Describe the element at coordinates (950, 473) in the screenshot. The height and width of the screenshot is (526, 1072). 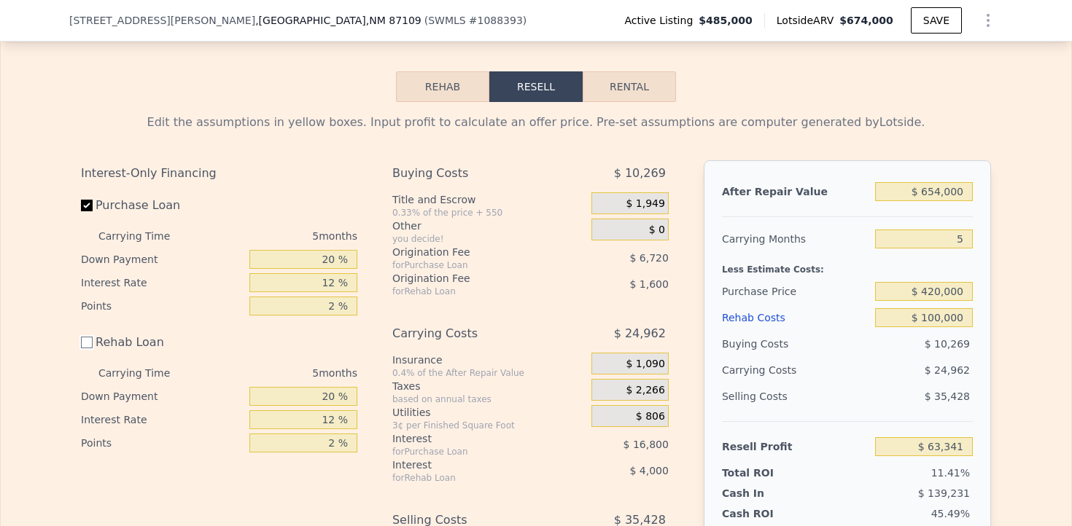
I see `span: 11.41%` at that location.